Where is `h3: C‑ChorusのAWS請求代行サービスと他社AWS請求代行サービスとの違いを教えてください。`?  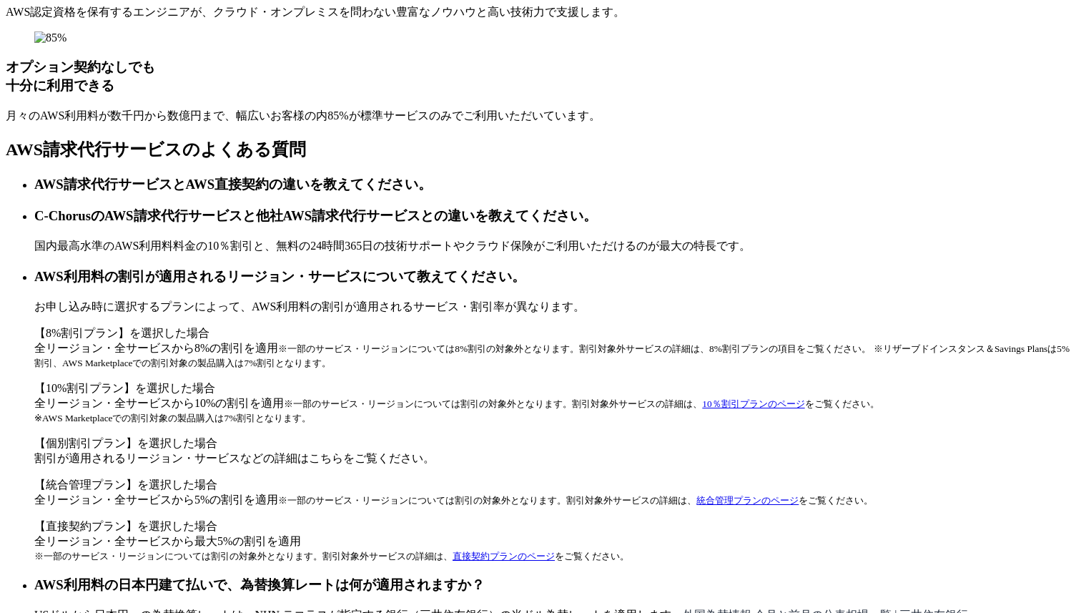
h3: C‑ChorusのAWS請求代行サービスと他社AWS請求代行サービスとの違いを教えてください。 is located at coordinates (552, 216).